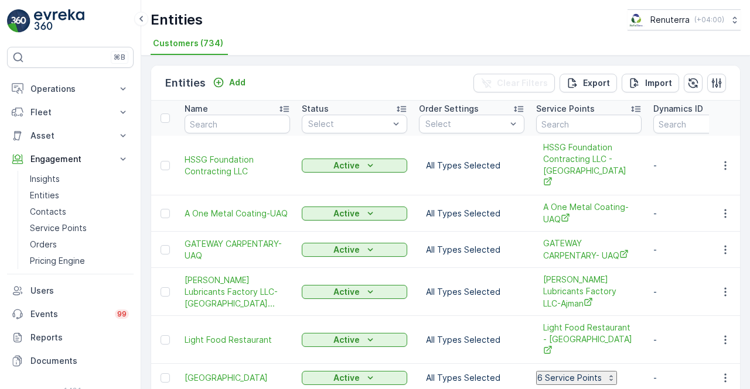  I want to click on p: Fleet, so click(70, 112).